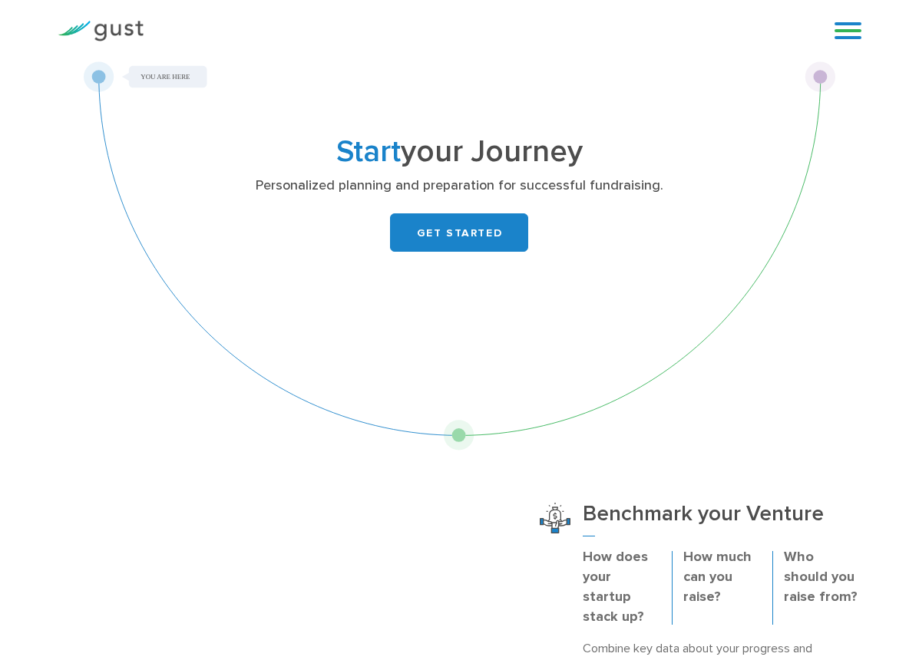  I want to click on img: Benchmark Your Venture, so click(555, 518).